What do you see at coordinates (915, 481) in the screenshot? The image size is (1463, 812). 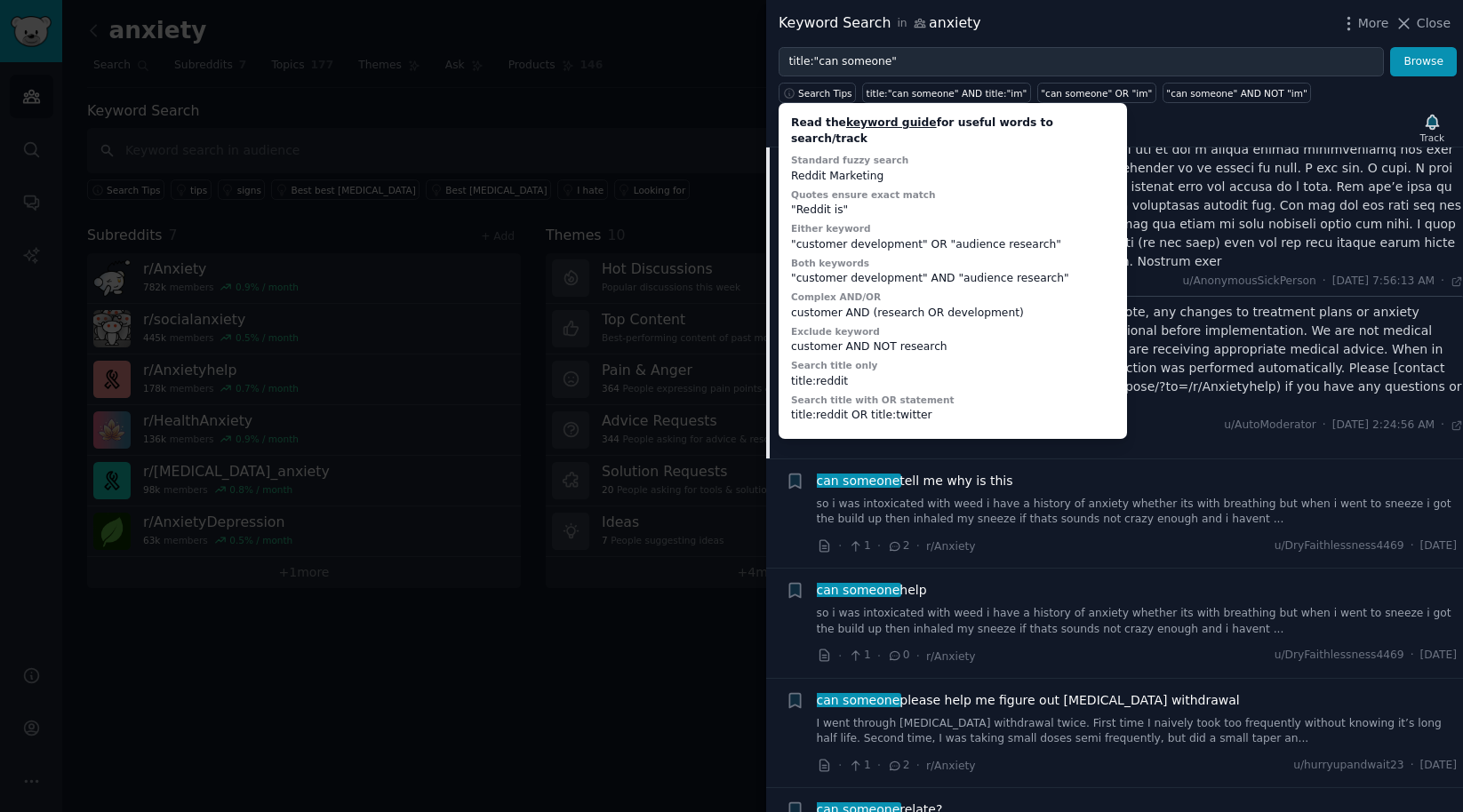 I see `a: can someonetell me why is this` at bounding box center [915, 481].